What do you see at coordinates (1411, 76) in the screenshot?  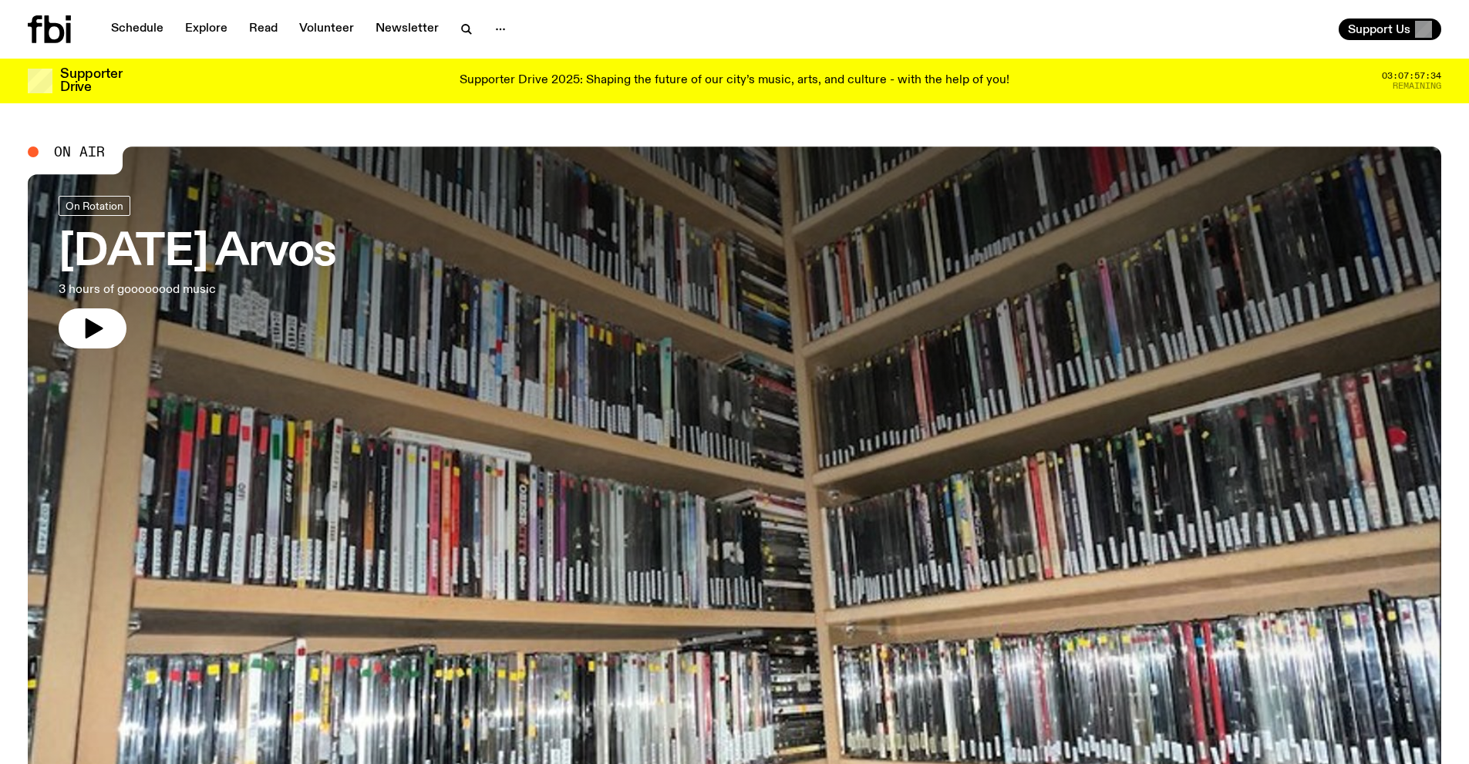 I see `span: 03:07:57:34` at bounding box center [1411, 76].